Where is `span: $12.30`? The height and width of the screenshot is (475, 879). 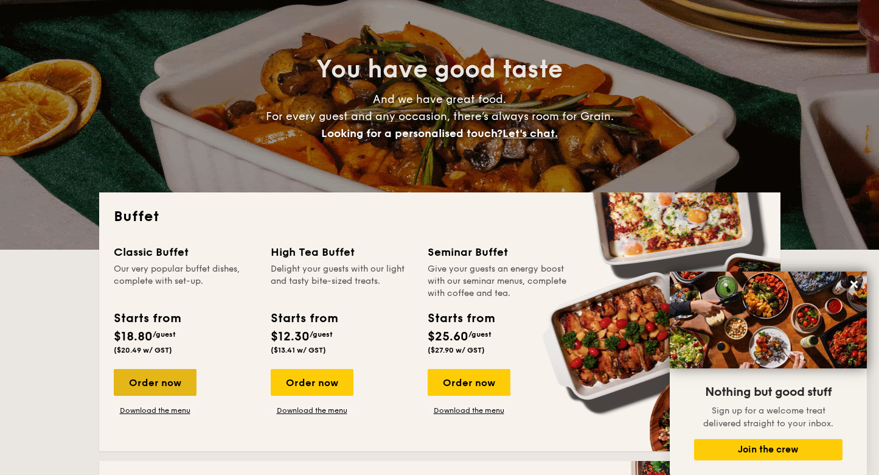
span: $12.30 is located at coordinates (290, 336).